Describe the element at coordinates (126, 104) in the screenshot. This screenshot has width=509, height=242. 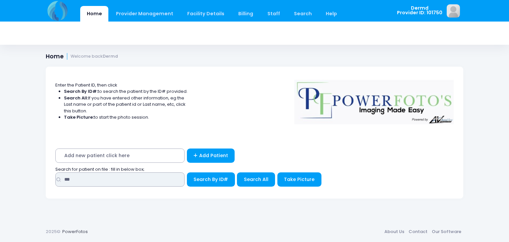
I see `li: If you have entered other information, eg the Last name or part of the patient id or Last name, e...` at that location.